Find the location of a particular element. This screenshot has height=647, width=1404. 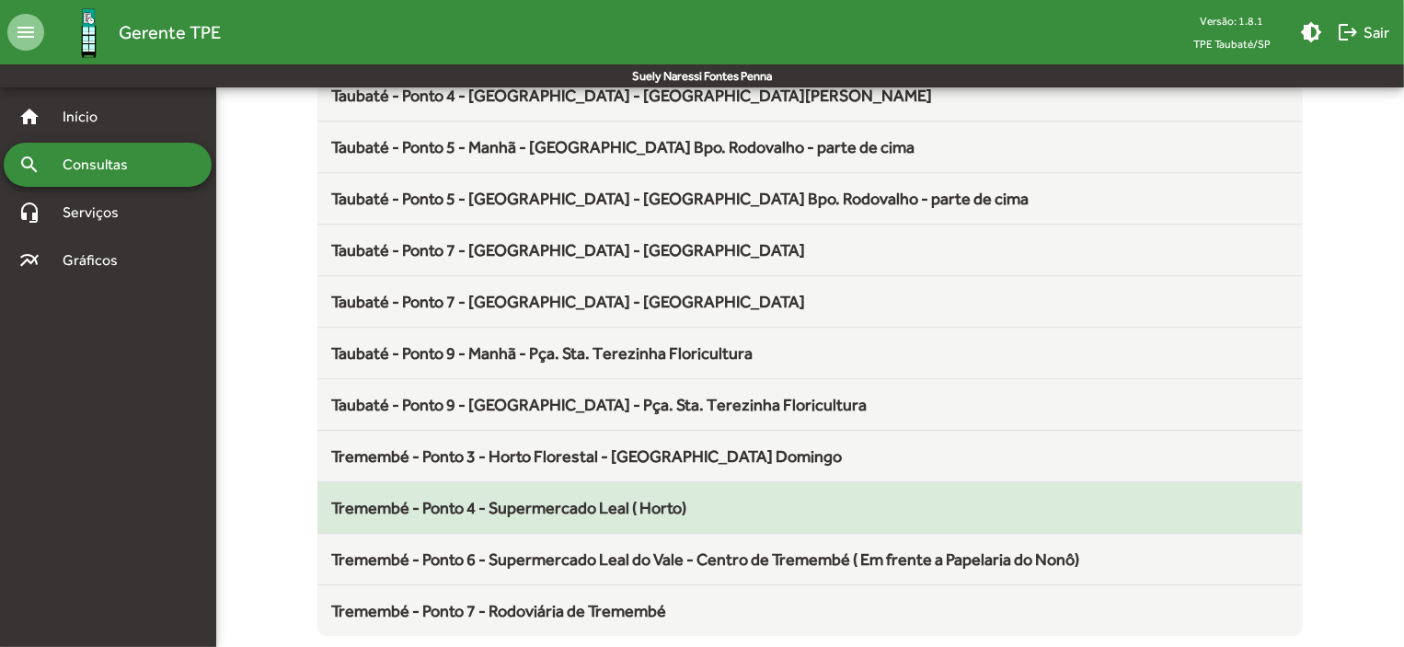

mat-icon: search is located at coordinates (29, 165).